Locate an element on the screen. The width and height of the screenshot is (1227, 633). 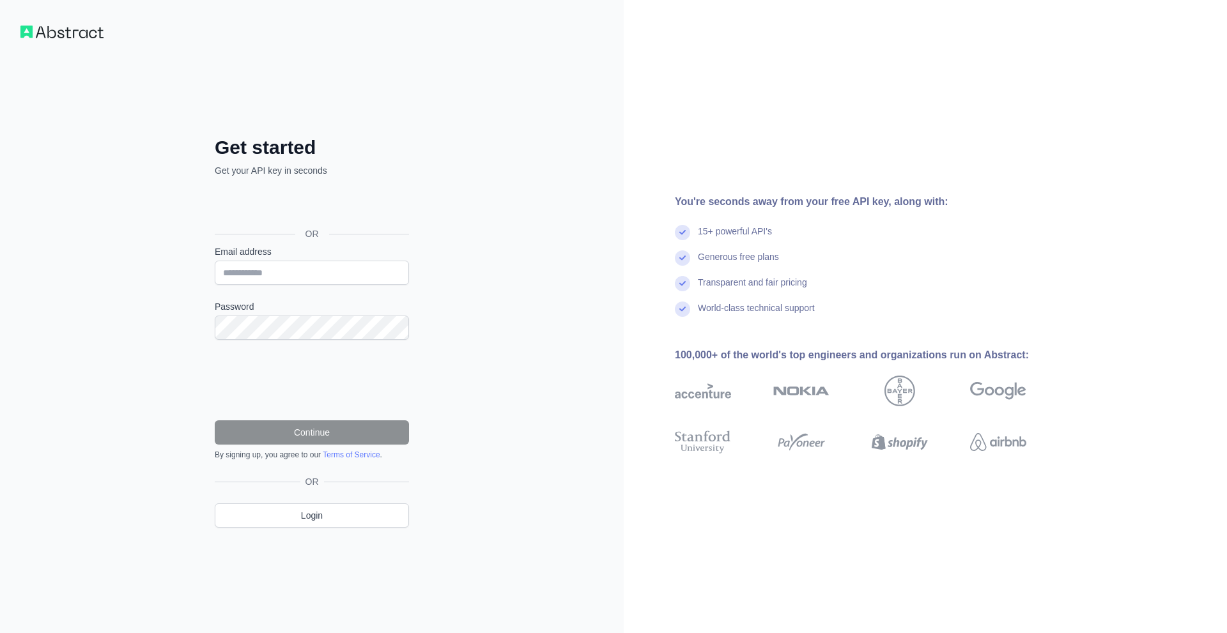
img: accenture is located at coordinates (703, 391).